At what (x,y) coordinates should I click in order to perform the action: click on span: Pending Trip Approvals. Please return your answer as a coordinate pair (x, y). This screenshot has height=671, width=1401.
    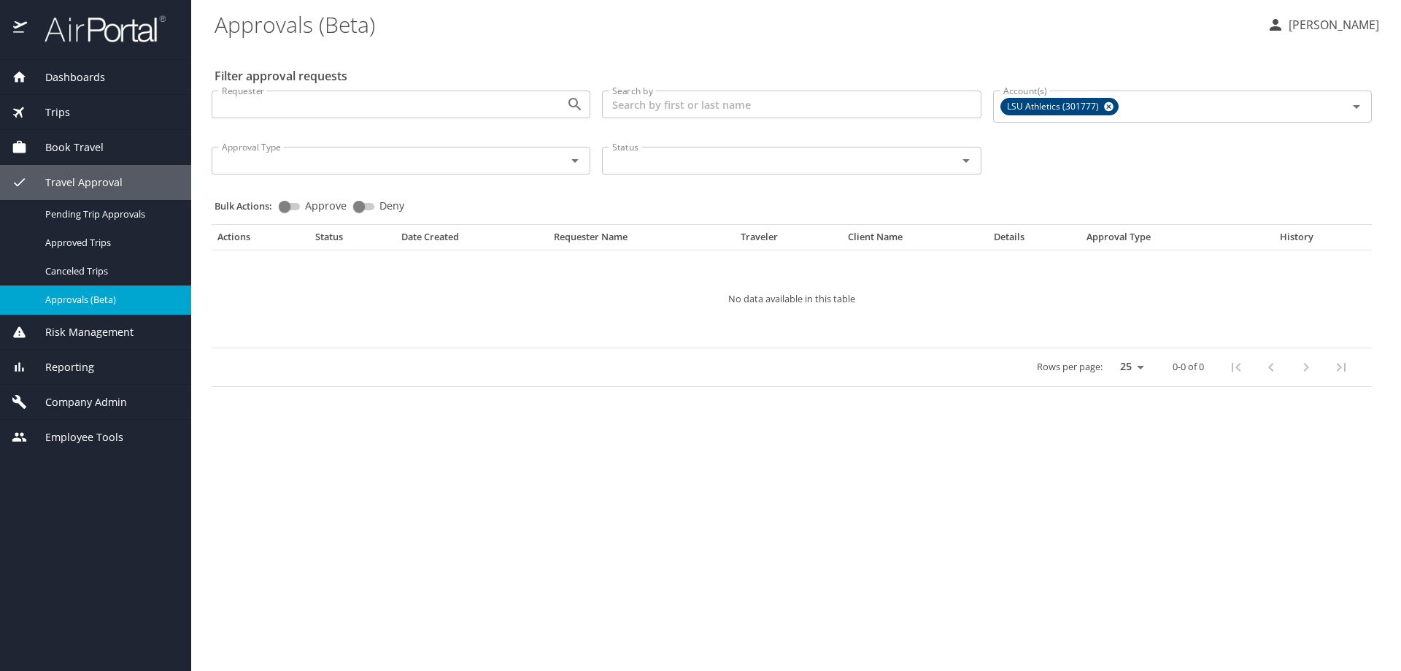
    Looking at the image, I should click on (109, 214).